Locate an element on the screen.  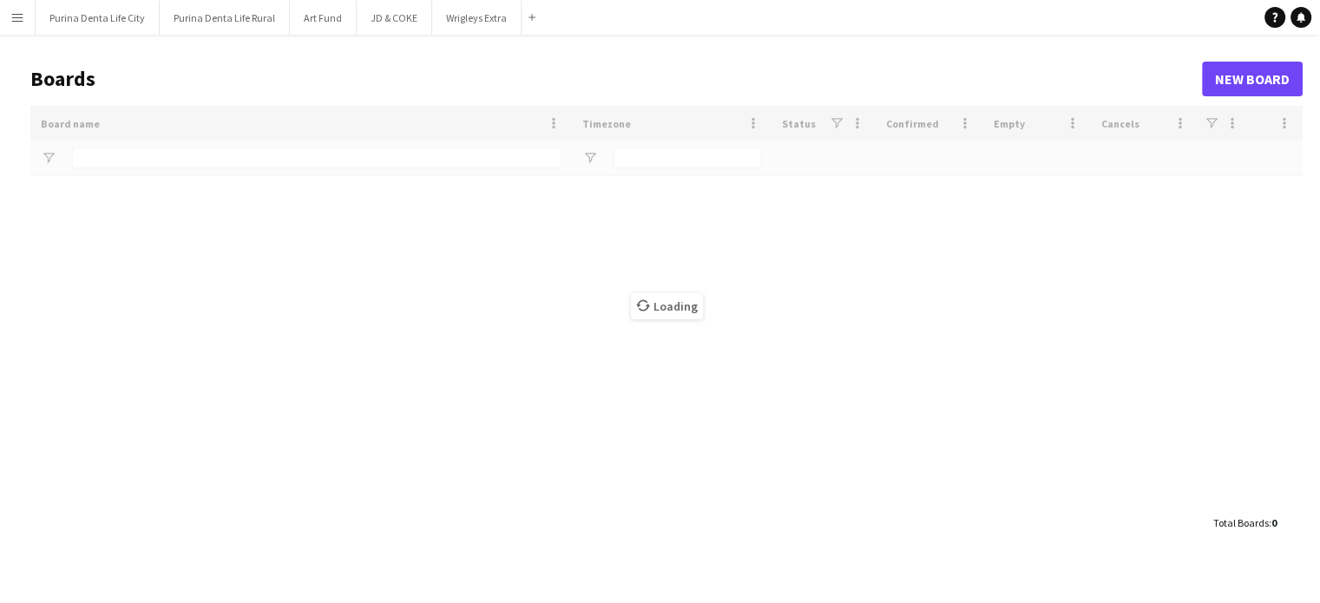
button: Purina Denta Life Rural is located at coordinates (225, 17).